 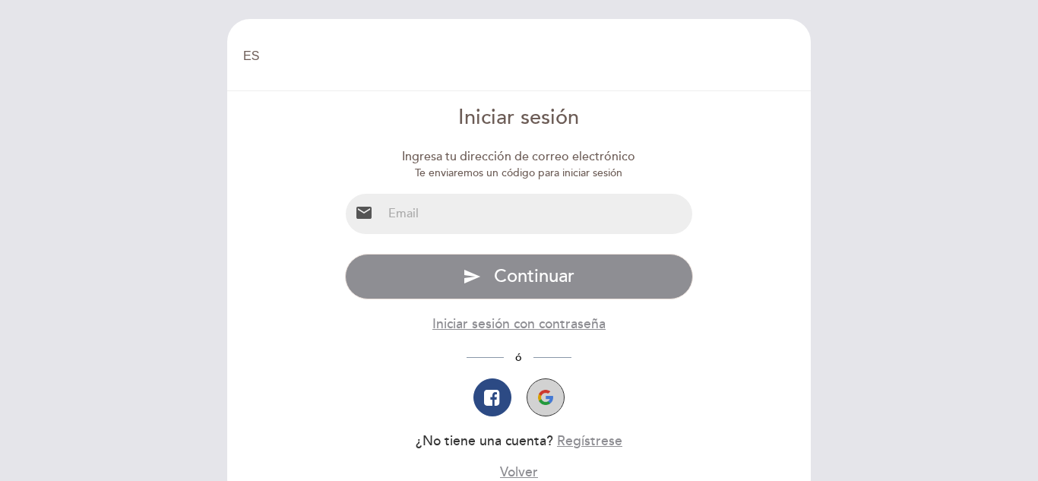 I want to click on input: Email, so click(x=537, y=213).